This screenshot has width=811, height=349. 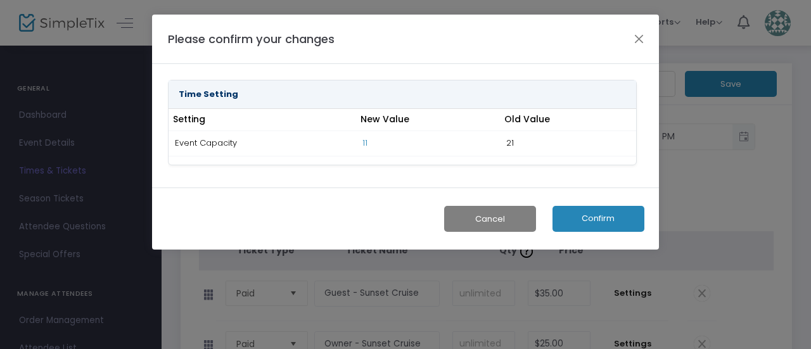 I want to click on h4: Please confirm your changes, so click(x=251, y=39).